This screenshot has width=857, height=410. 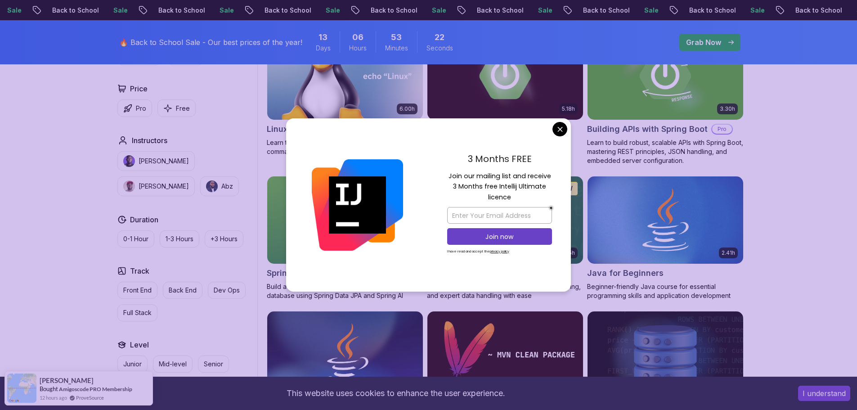 I want to click on a: Advanced Spring Boot card5.18hAdvanced Spring BootProDive deep into Spring Boot with our advanced..., so click(x=505, y=99).